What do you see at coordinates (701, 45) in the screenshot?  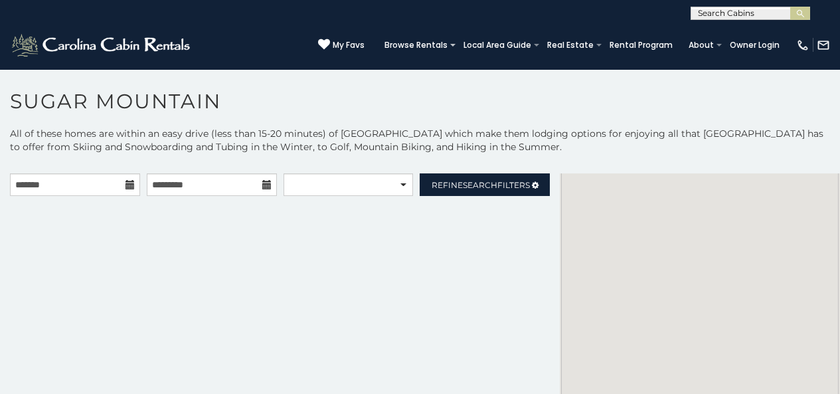 I see `a: About` at bounding box center [701, 45].